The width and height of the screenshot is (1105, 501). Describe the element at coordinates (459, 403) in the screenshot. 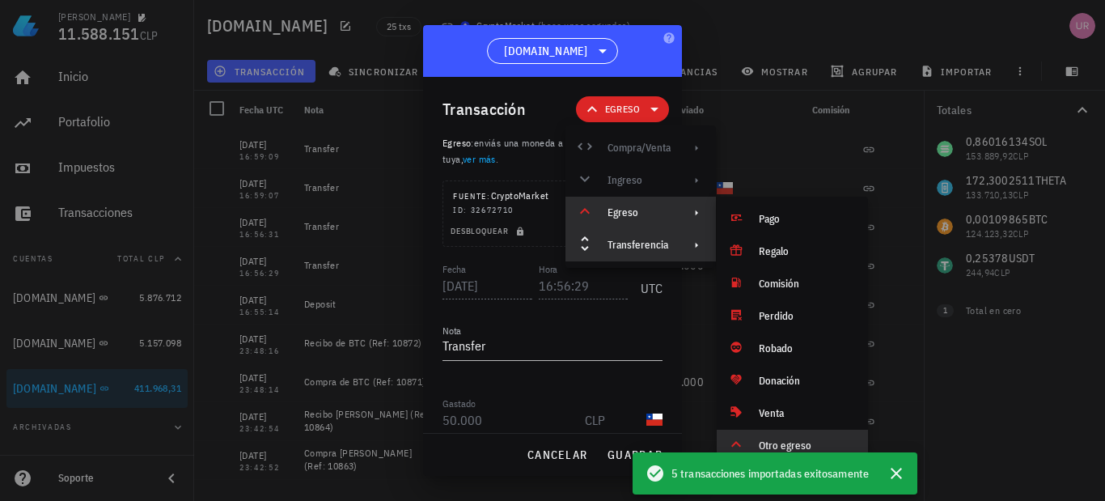

I see `label: Gastado` at that location.